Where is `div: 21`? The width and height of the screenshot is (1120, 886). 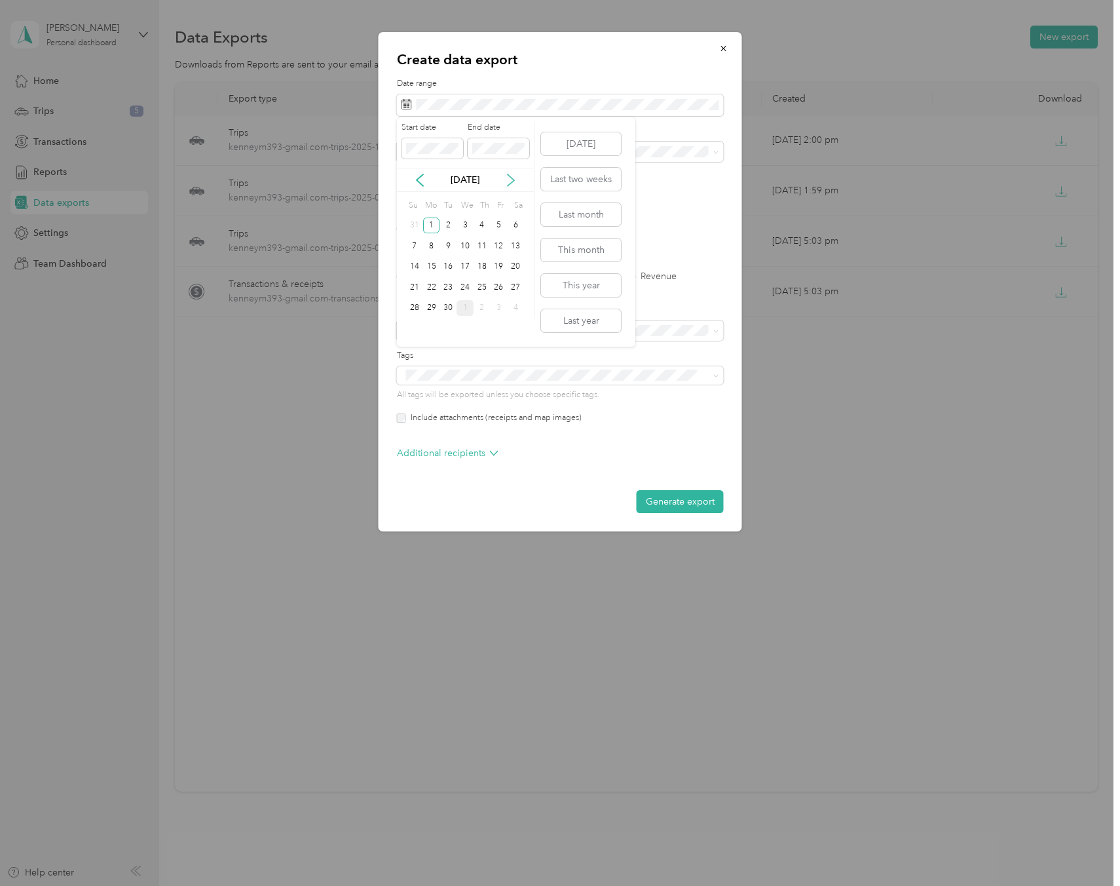 div: 21 is located at coordinates (415, 287).